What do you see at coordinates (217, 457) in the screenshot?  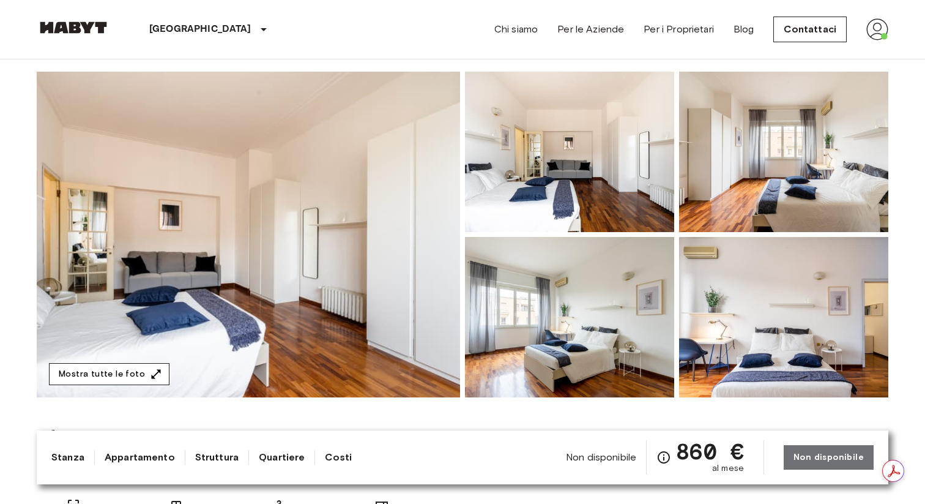 I see `a: Struttura` at bounding box center [217, 457].